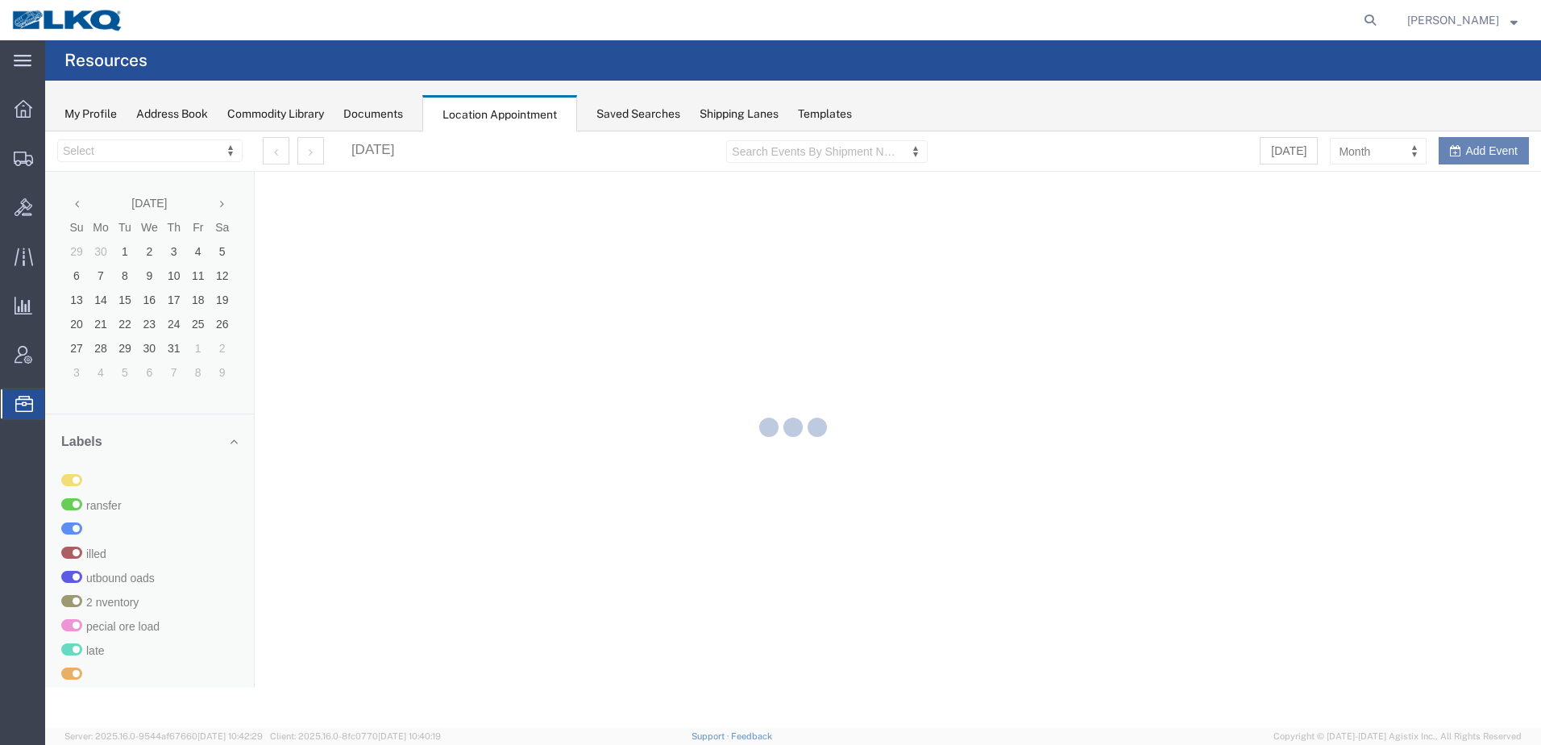  I want to click on span: Client: 2025.16.0-8fc0770, so click(356, 736).